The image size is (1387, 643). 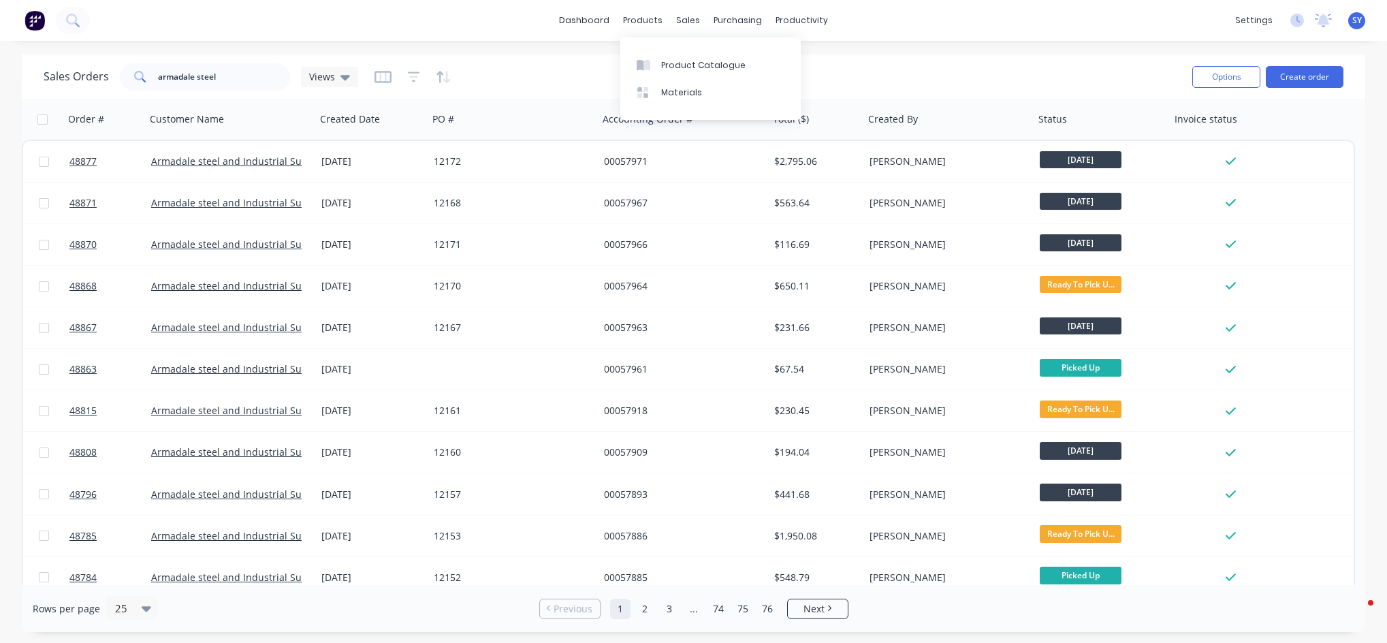 What do you see at coordinates (83, 536) in the screenshot?
I see `span: 48785` at bounding box center [83, 536].